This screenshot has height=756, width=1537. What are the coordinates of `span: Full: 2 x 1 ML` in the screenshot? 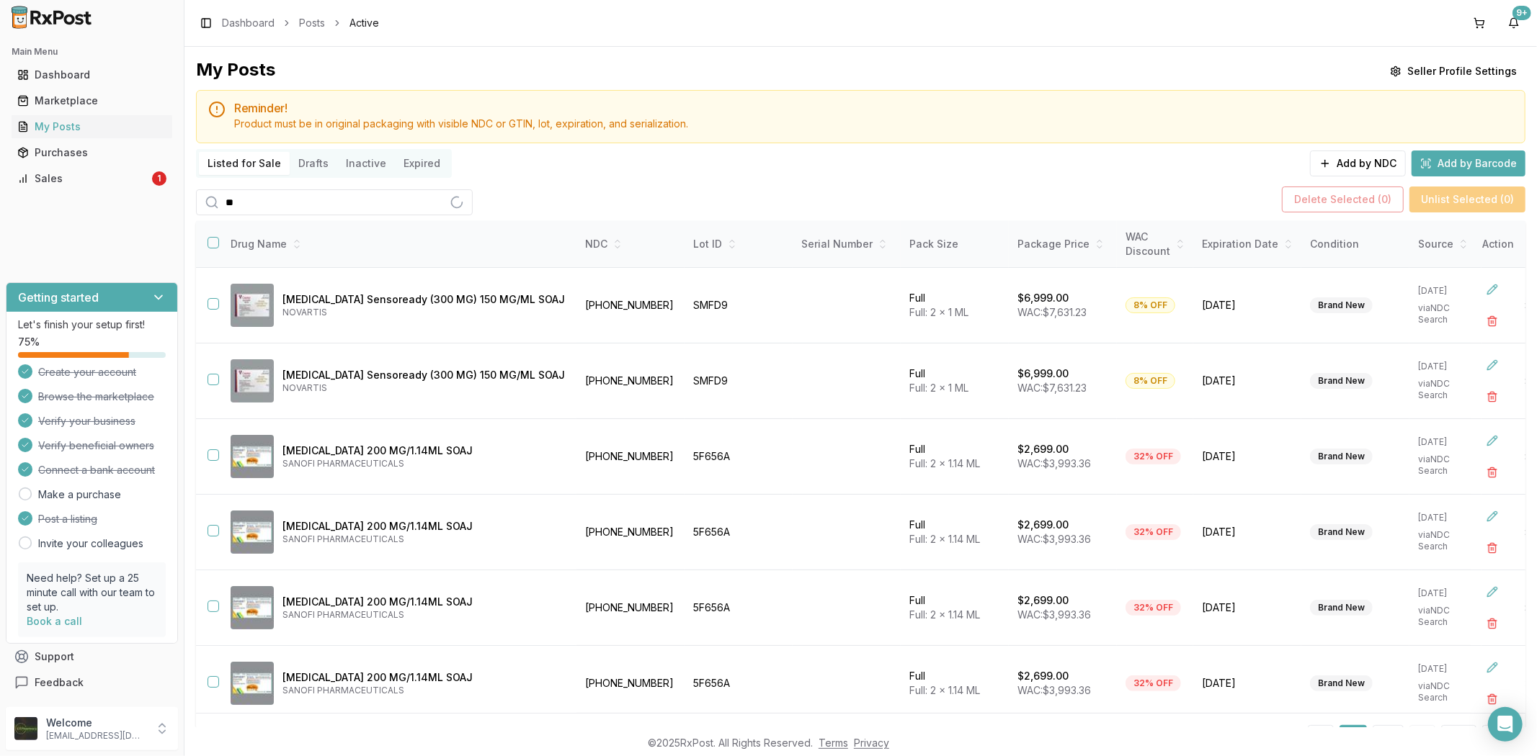 It's located at (939, 388).